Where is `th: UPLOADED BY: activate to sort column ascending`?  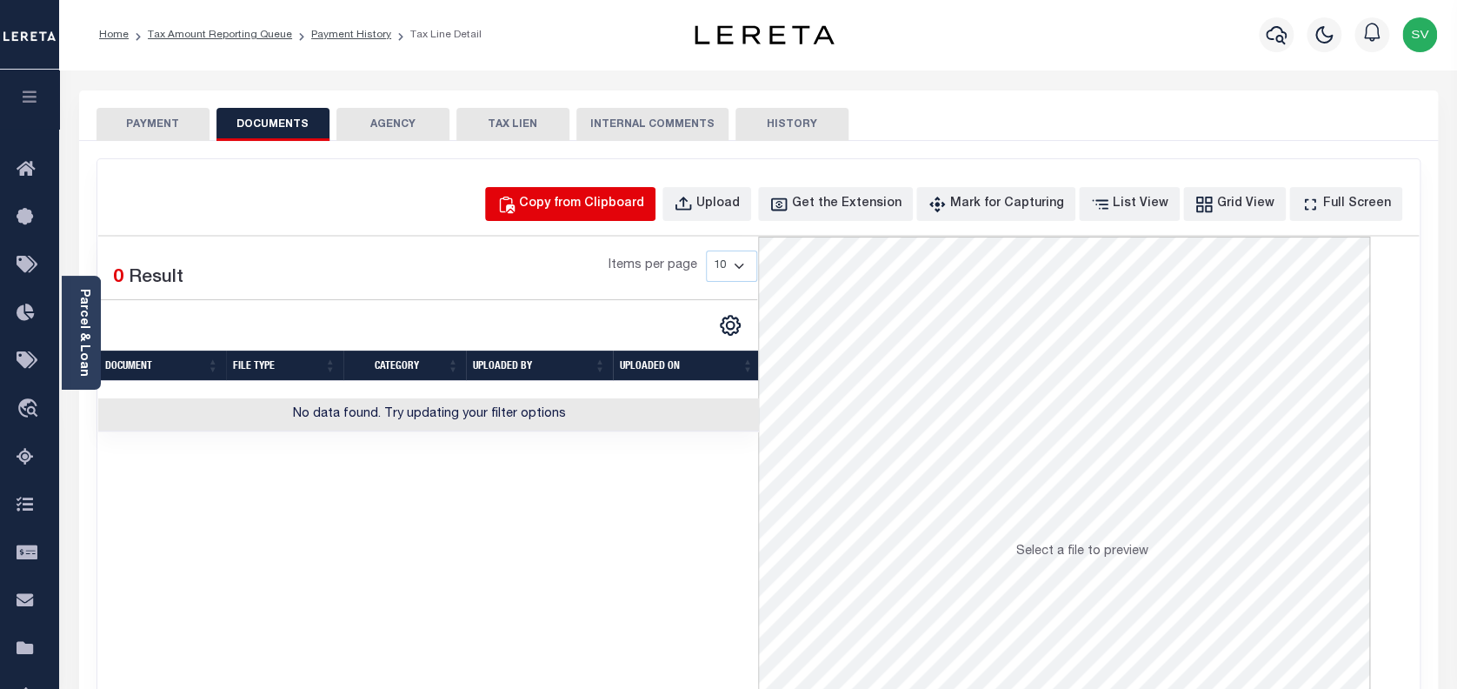 th: UPLOADED BY: activate to sort column ascending is located at coordinates (539, 365).